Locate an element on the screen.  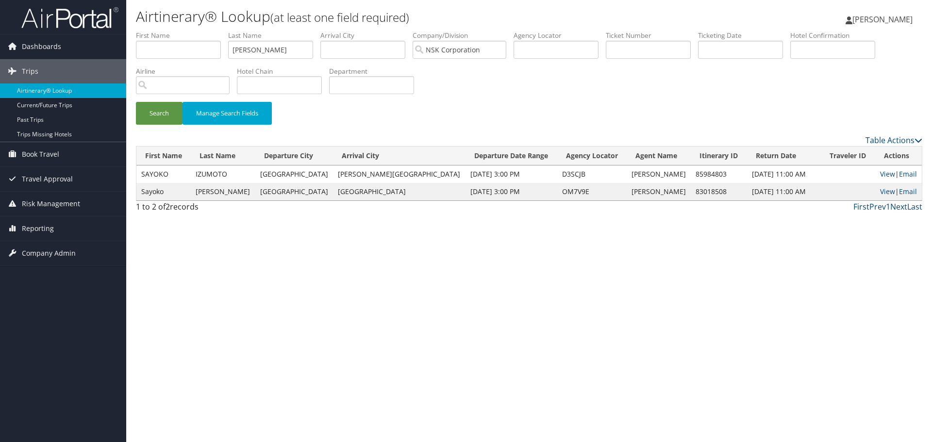
small: (at least one field required) is located at coordinates (340, 17).